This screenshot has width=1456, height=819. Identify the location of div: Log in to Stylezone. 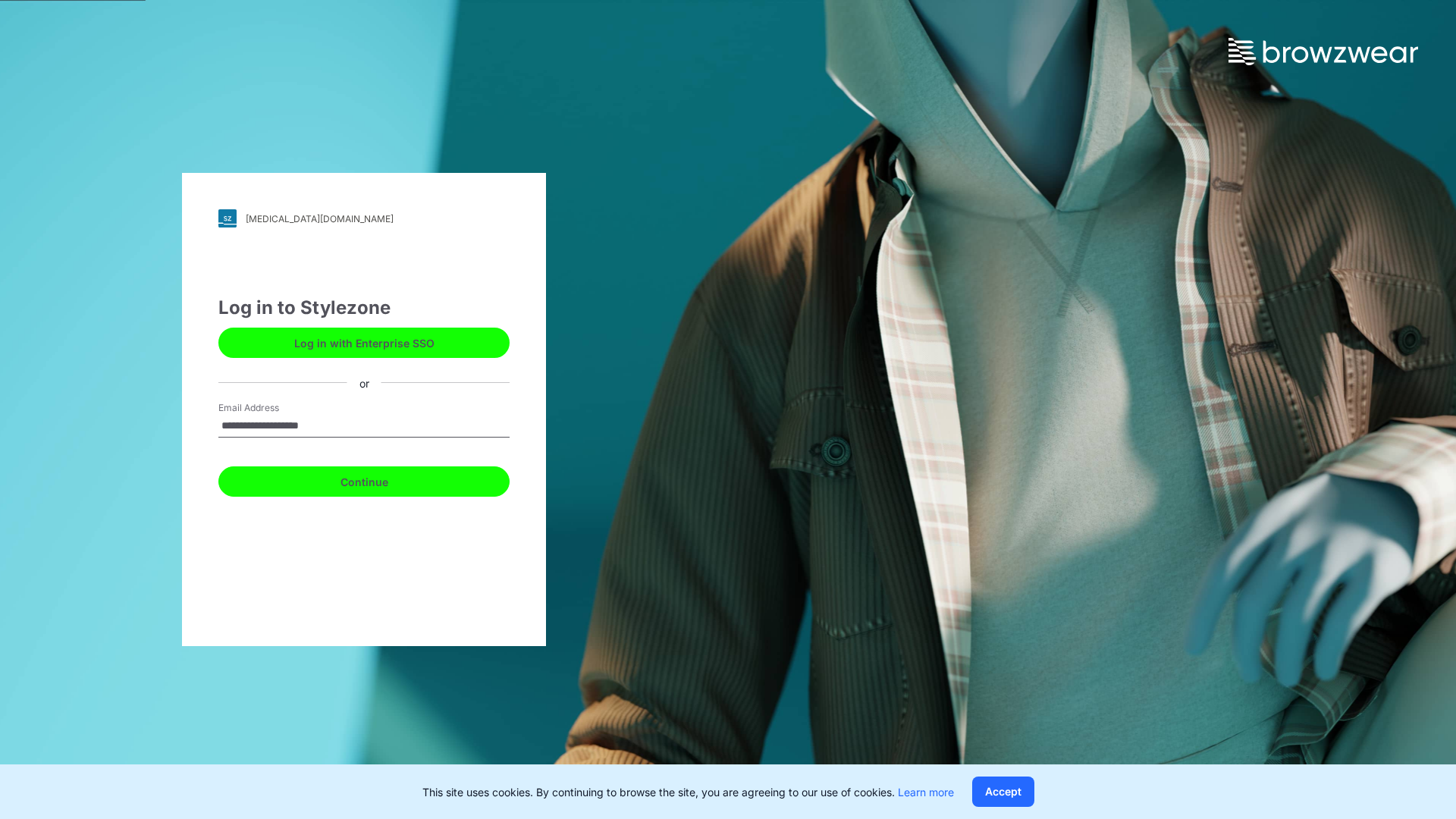
(364, 308).